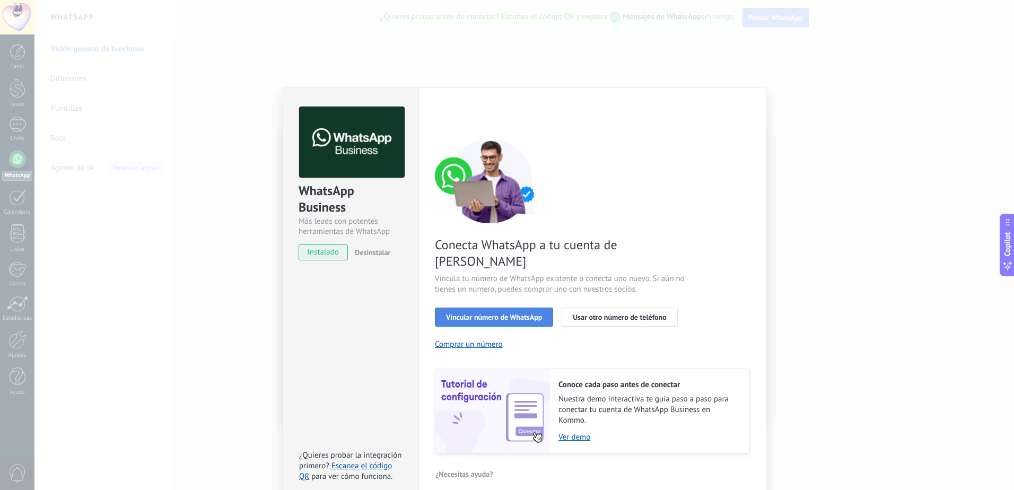 Image resolution: width=1014 pixels, height=490 pixels. Describe the element at coordinates (469, 344) in the screenshot. I see `button: Comprar un número` at that location.